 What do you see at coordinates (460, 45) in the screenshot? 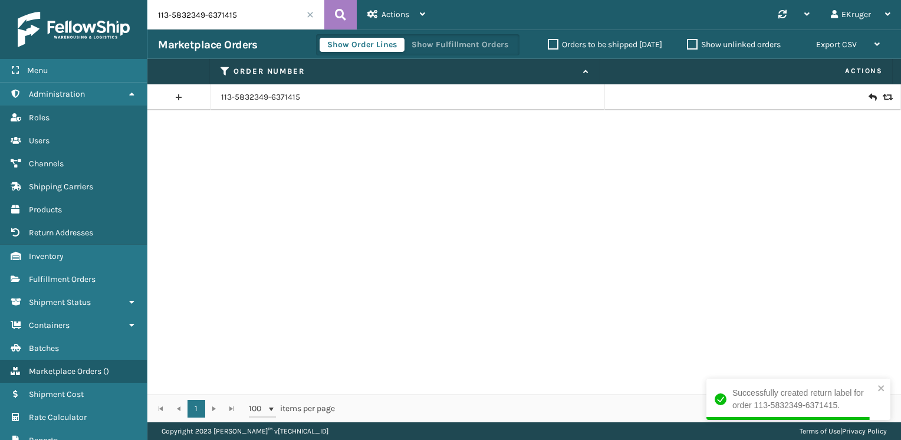
I see `button: Show Fulfillment Orders` at bounding box center [460, 45].